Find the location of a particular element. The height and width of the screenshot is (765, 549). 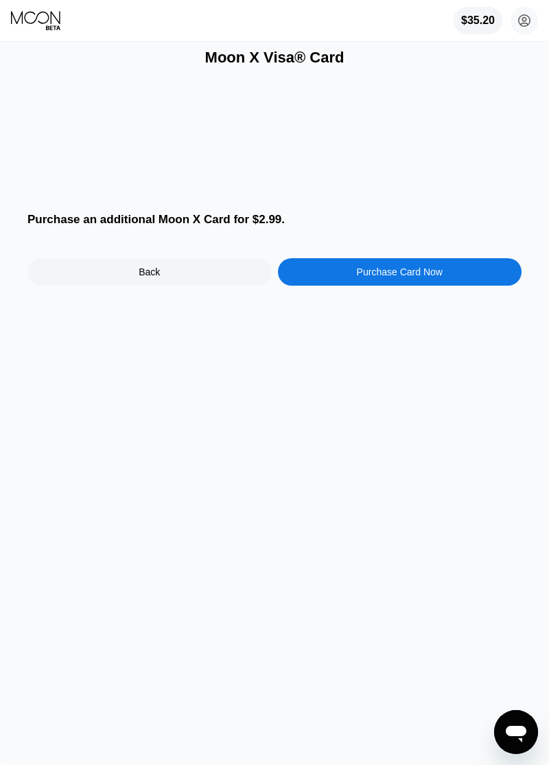

div: Purchase an additional Moon X Card for $2.99. is located at coordinates (275, 220).